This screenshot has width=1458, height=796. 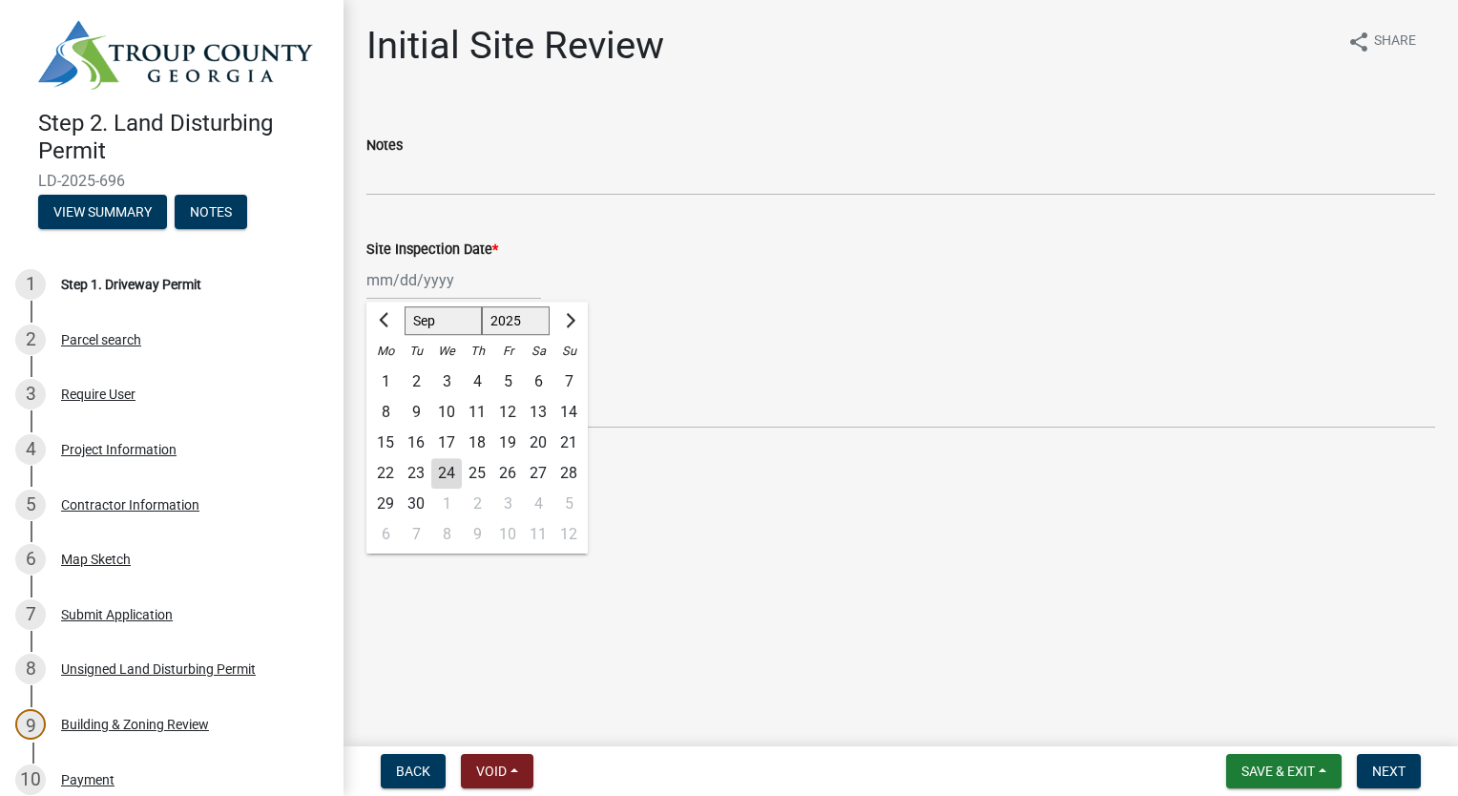 I want to click on div: Friday, September 5, 2025, so click(x=508, y=382).